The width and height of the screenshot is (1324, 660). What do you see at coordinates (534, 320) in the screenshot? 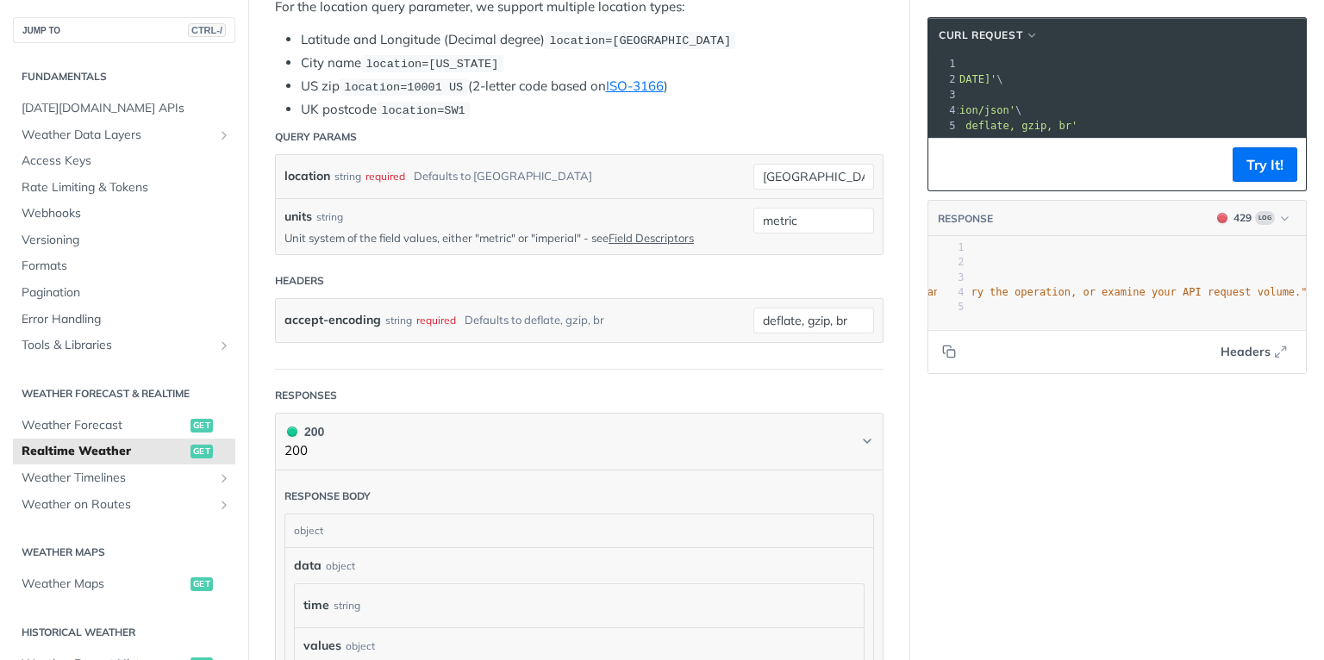
I see `div: Defaults to deflate, gzip, br` at bounding box center [534, 320].